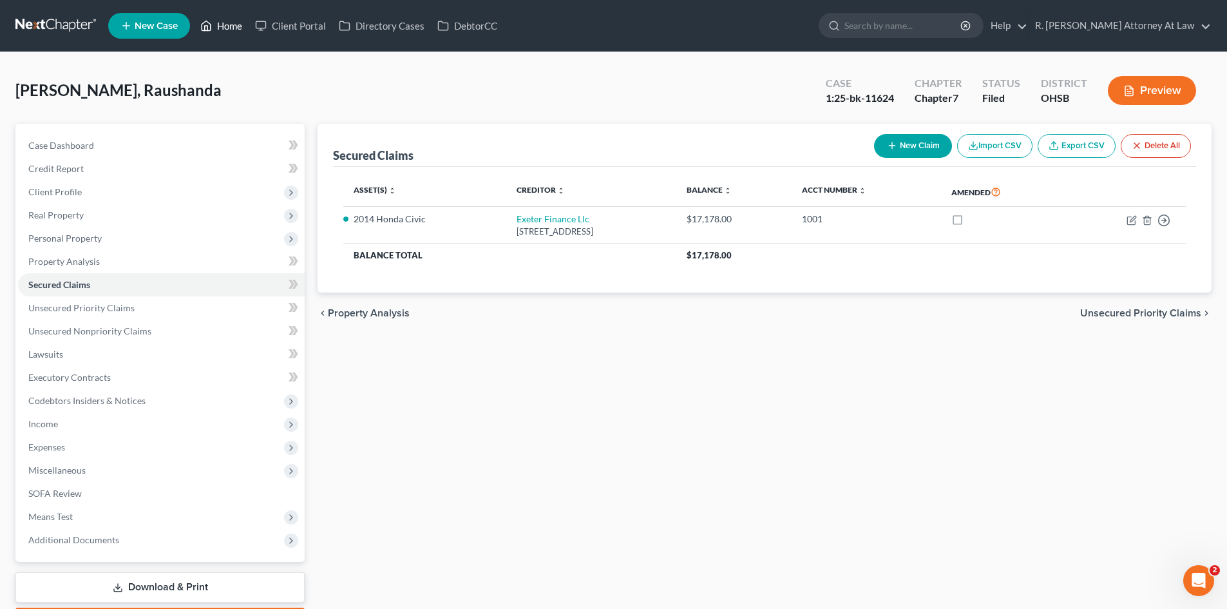 Image resolution: width=1227 pixels, height=609 pixels. What do you see at coordinates (323, 313) in the screenshot?
I see `i: chevron_left` at bounding box center [323, 313].